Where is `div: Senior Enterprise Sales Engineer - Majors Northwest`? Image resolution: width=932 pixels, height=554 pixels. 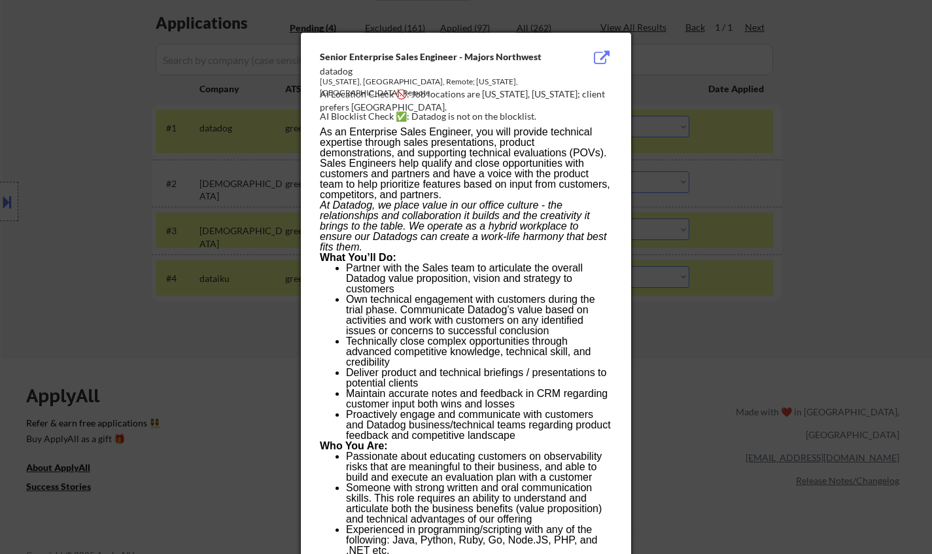 div: Senior Enterprise Sales Engineer - Majors Northwest is located at coordinates (433, 57).